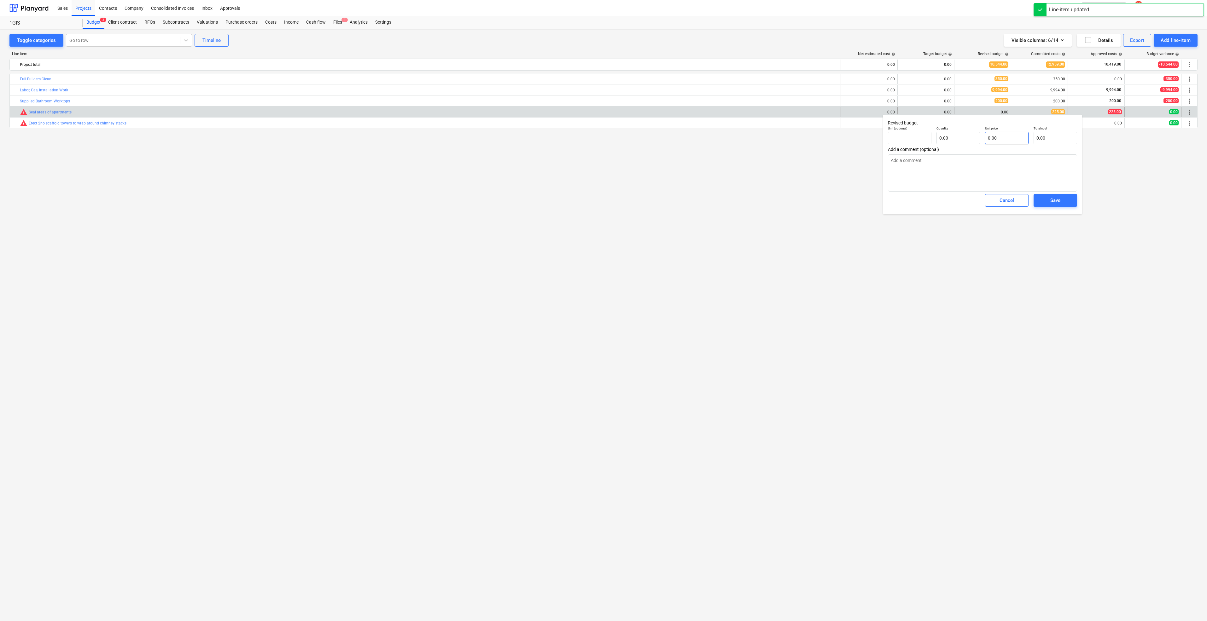 Image resolution: width=1207 pixels, height=621 pixels. What do you see at coordinates (982, 149) in the screenshot?
I see `span: Add a comment (optional)` at bounding box center [982, 149].